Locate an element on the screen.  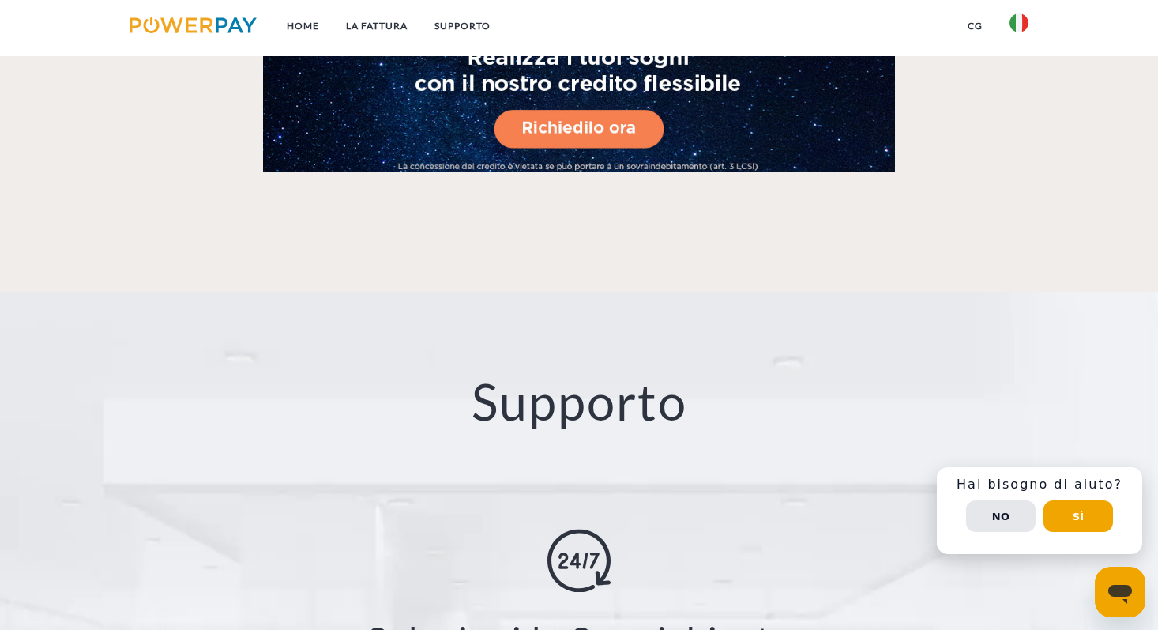
img: online-shopping.svg is located at coordinates (579, 561).